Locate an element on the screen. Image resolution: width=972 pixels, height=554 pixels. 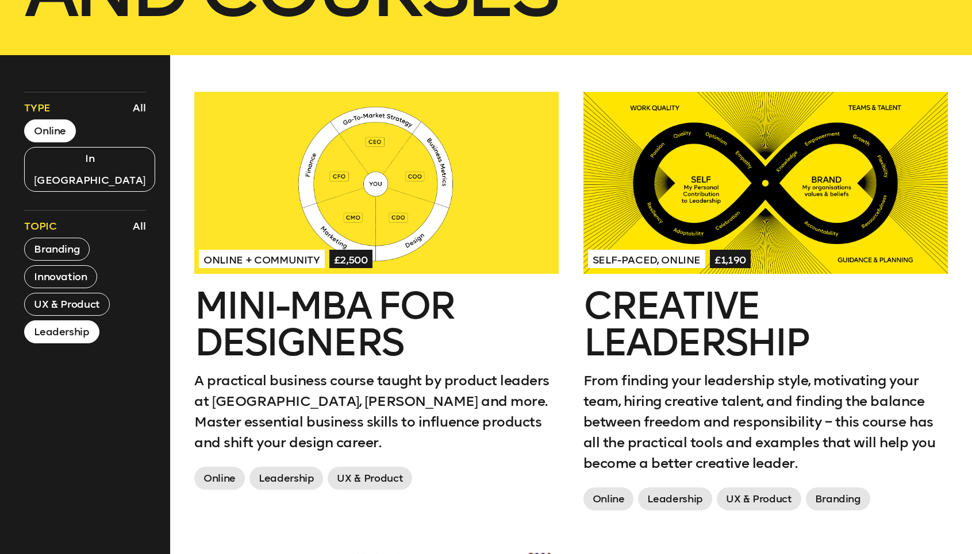
button: Innovation is located at coordinates (60, 277).